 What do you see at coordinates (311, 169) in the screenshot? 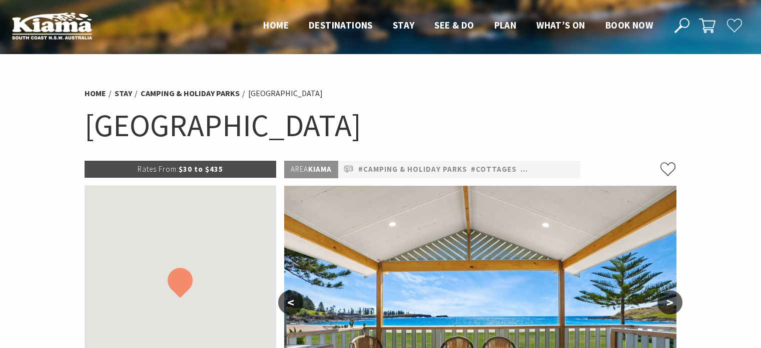
I see `p: Kiama` at bounding box center [311, 169].